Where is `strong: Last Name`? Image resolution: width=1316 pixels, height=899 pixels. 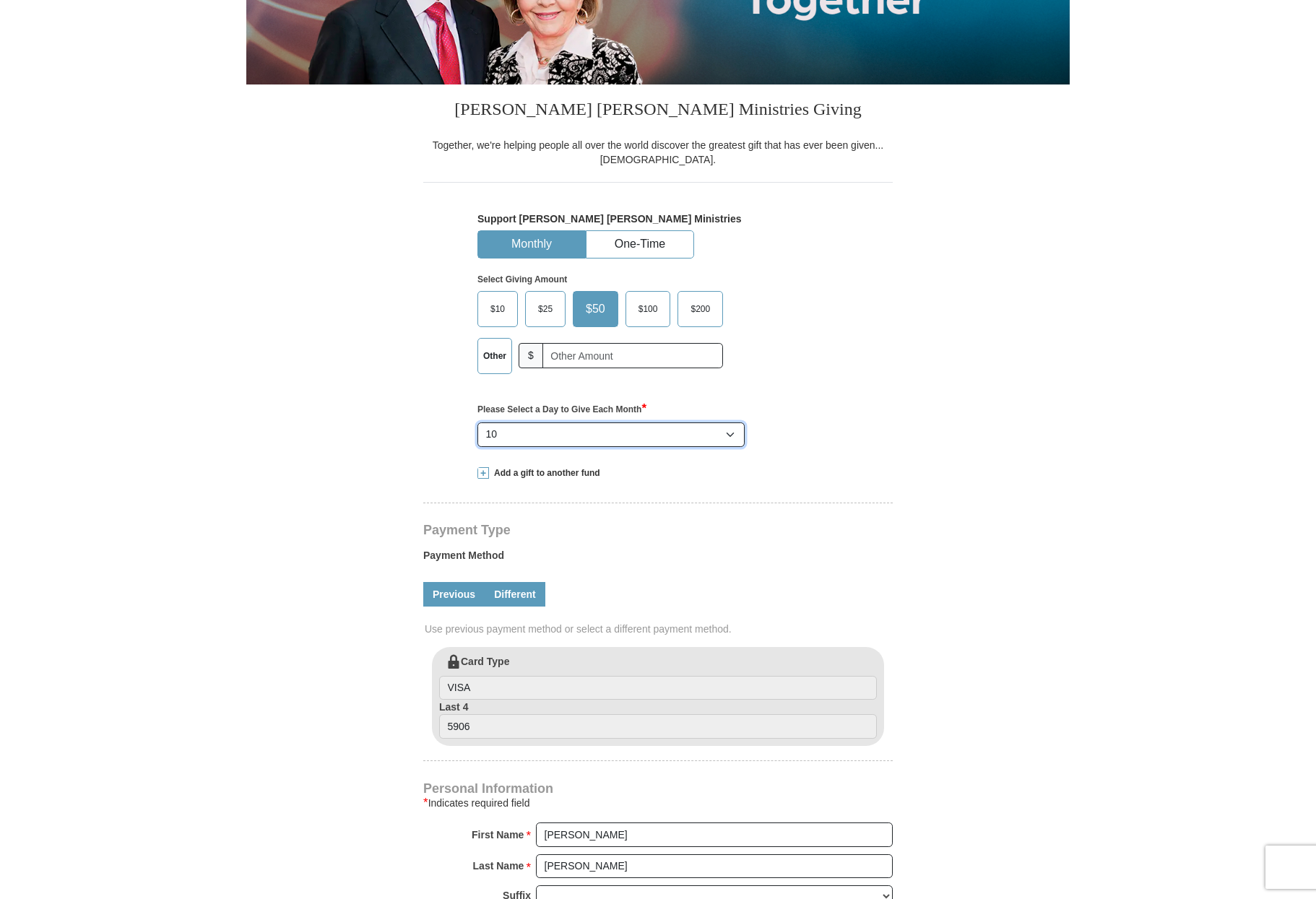
strong: Last Name is located at coordinates (498, 866).